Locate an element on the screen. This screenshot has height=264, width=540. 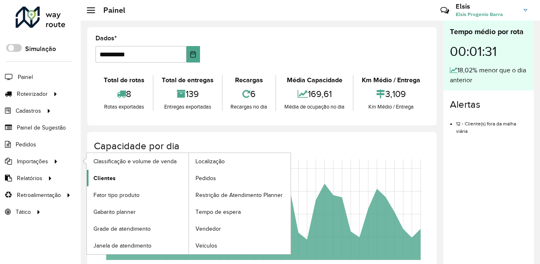
a: Fator tipo produto is located at coordinates (138, 195).